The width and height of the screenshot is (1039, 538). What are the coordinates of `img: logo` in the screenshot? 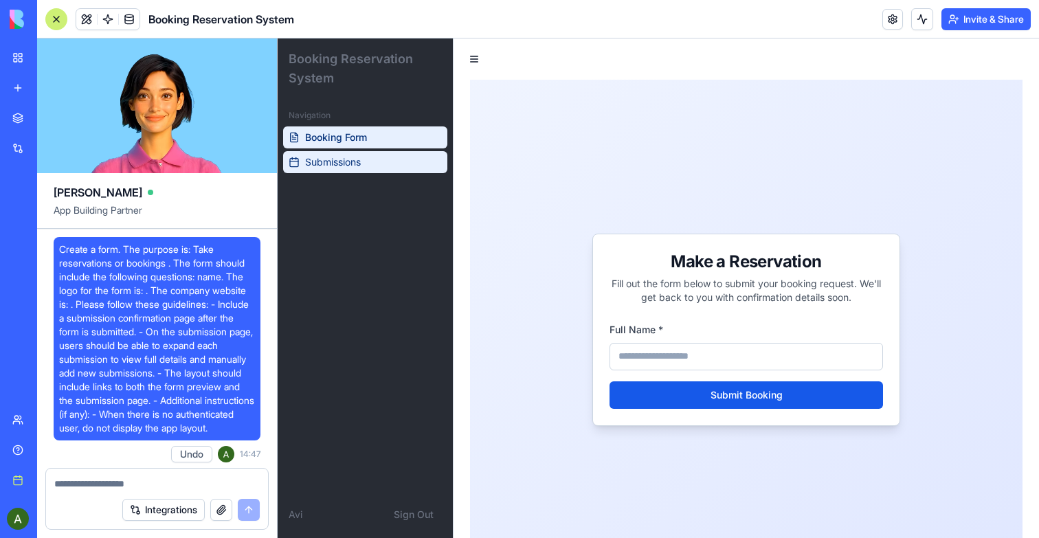 It's located at (52, 19).